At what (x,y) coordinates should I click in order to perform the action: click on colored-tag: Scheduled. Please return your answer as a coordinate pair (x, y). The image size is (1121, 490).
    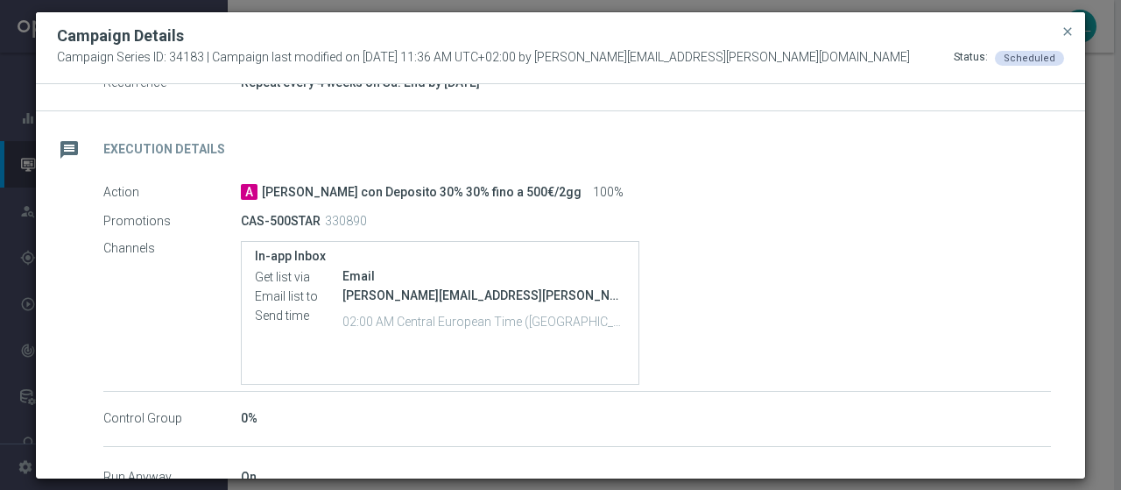
    Looking at the image, I should click on (1029, 57).